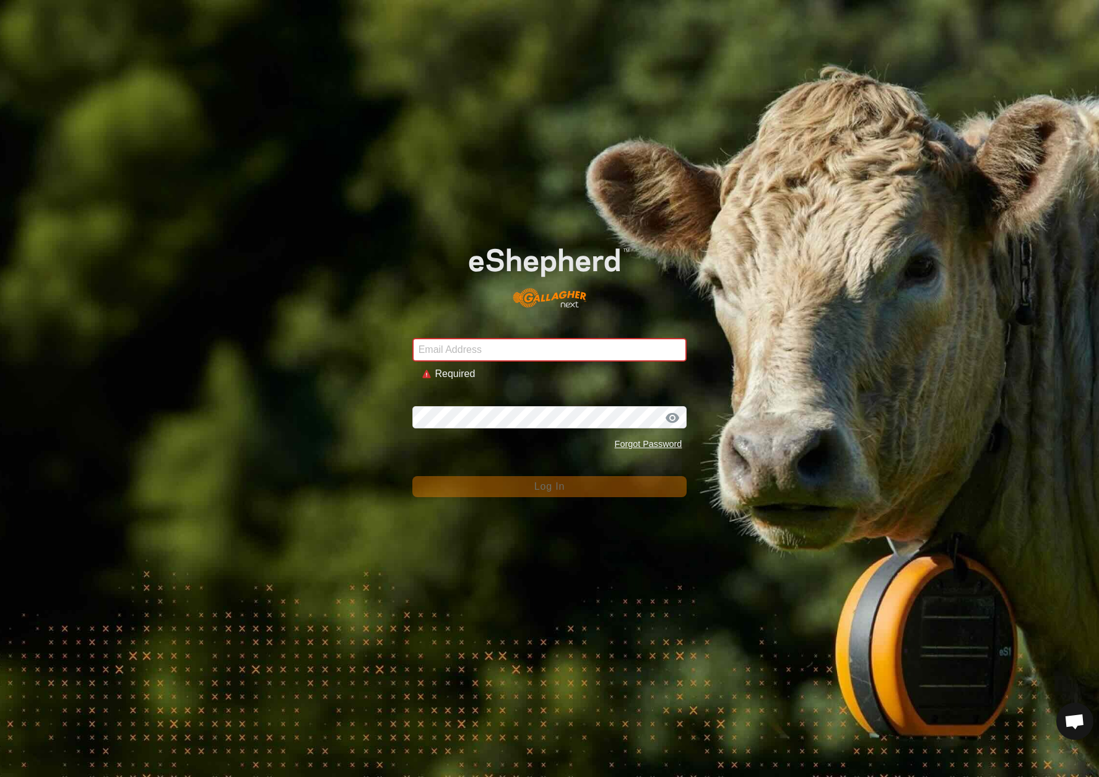 This screenshot has height=777, width=1099. What do you see at coordinates (550, 350) in the screenshot?
I see `input: Email Address` at bounding box center [550, 350].